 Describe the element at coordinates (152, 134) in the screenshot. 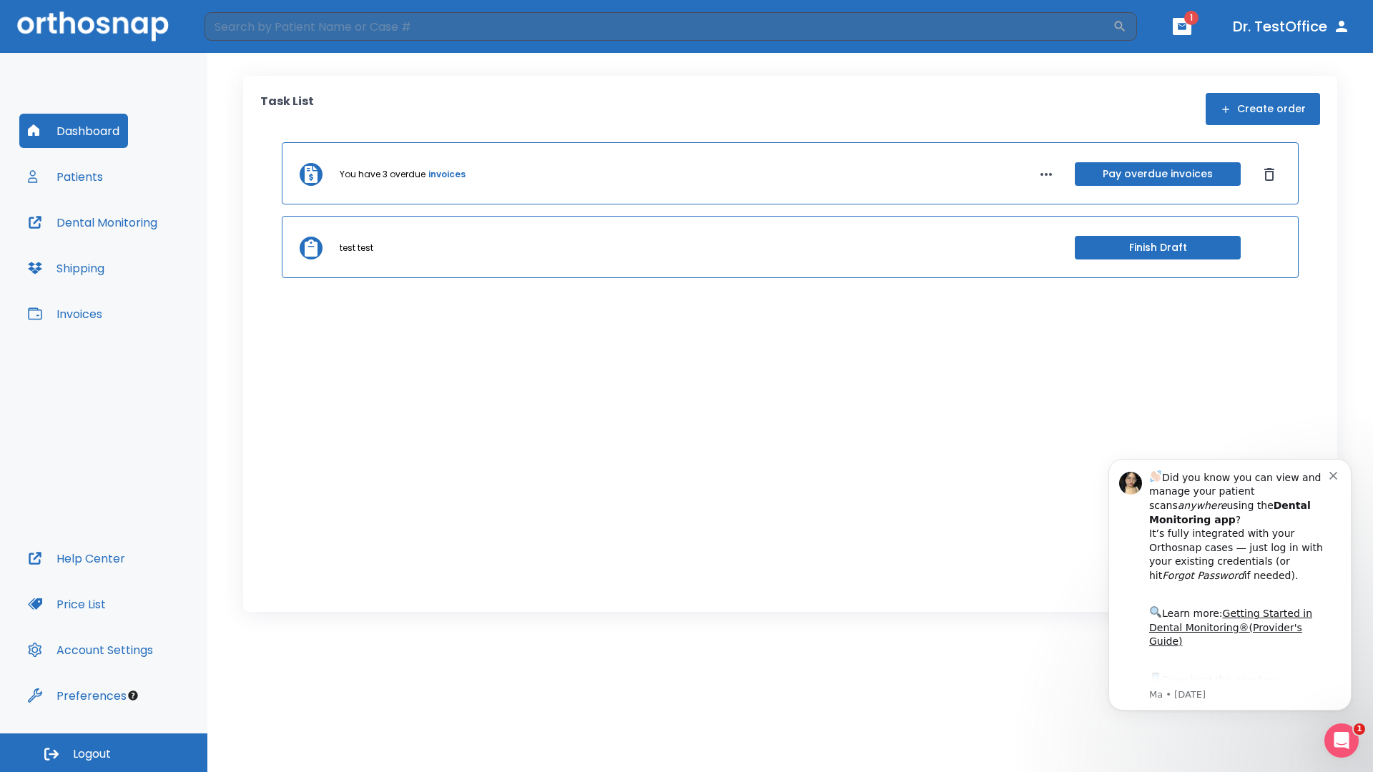

I see `div: Message content` at that location.